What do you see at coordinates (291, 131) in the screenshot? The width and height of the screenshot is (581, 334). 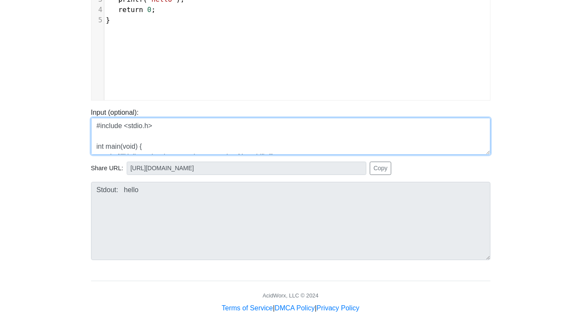 I see `div: Input (optional):` at bounding box center [291, 131].